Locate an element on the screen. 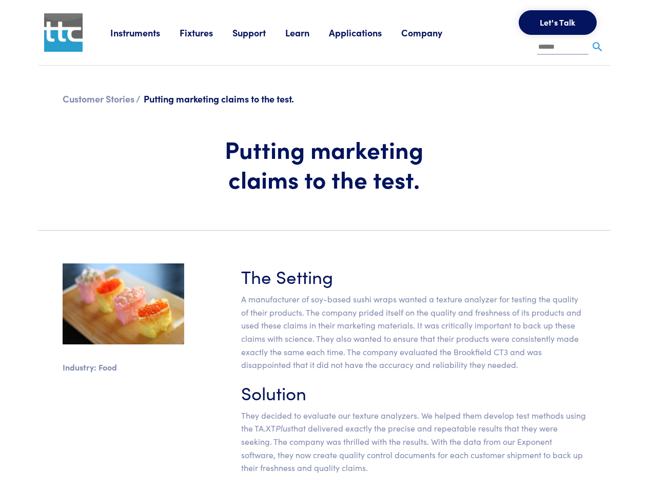 Image resolution: width=648 pixels, height=492 pixels. span: Putting marketing claims to the test. is located at coordinates (218, 98).